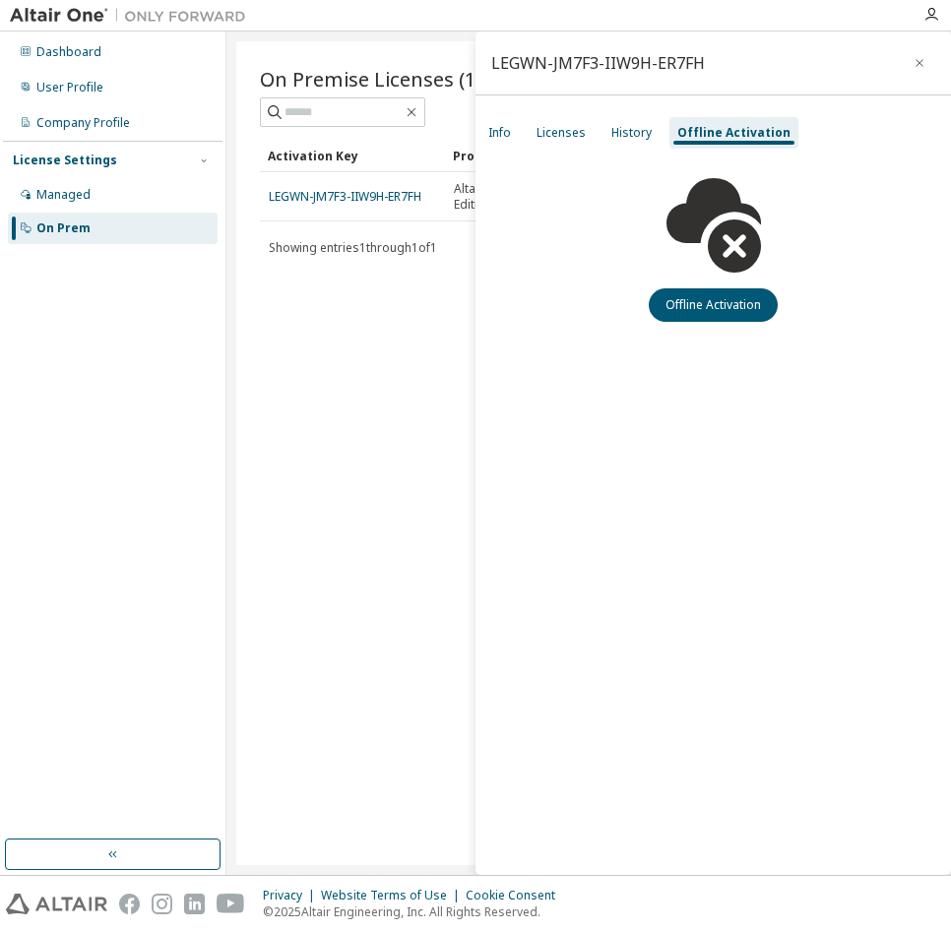 Image resolution: width=951 pixels, height=932 pixels. What do you see at coordinates (345, 196) in the screenshot?
I see `a: LEGWN-JM7F3-IIW9H-ER7FH` at bounding box center [345, 196].